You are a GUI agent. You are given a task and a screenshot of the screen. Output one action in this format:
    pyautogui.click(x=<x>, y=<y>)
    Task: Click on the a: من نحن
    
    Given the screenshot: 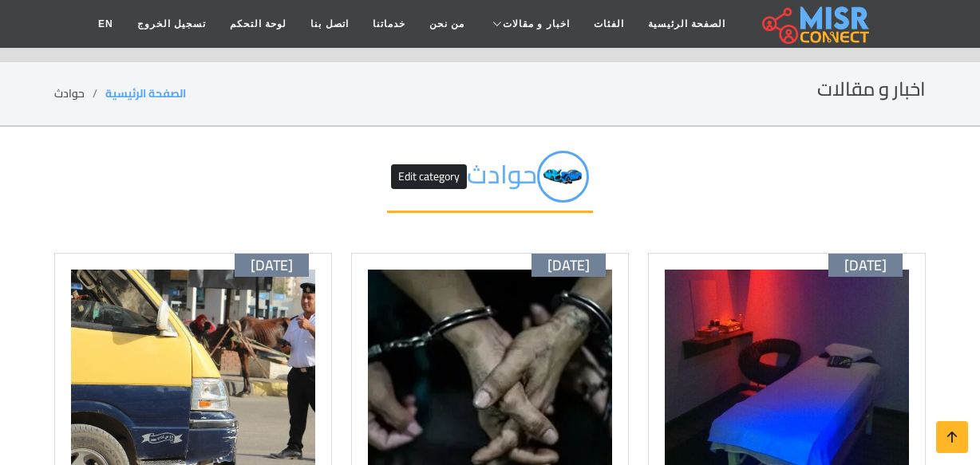 What is the action you would take?
    pyautogui.click(x=447, y=24)
    